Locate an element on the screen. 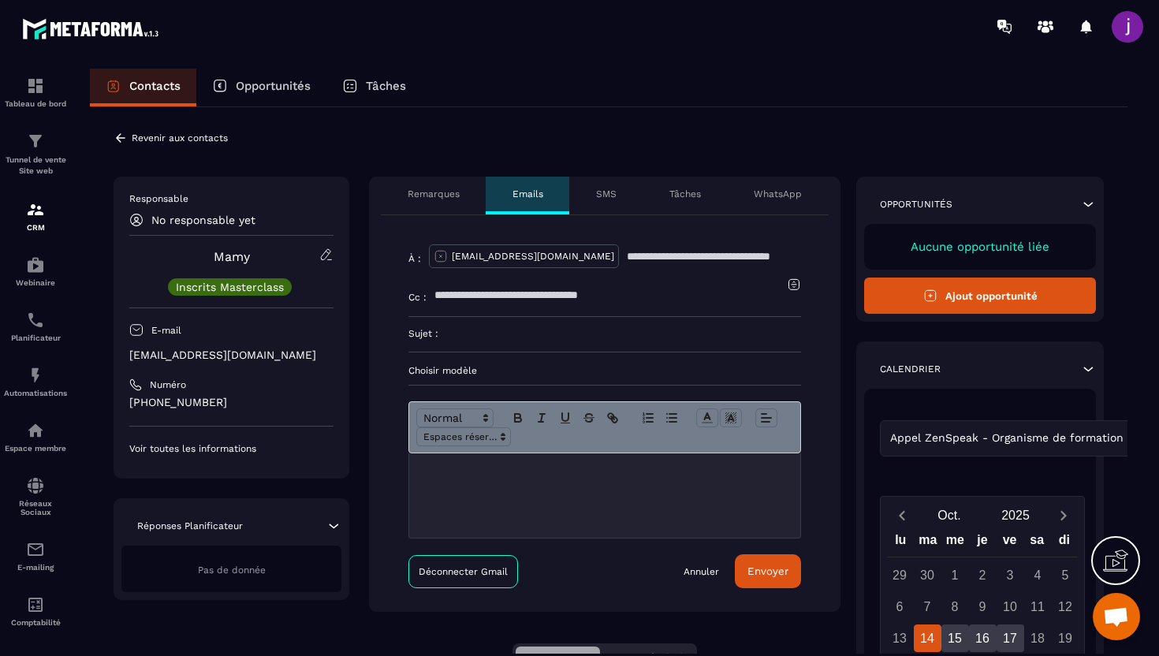 Image resolution: width=1159 pixels, height=656 pixels. div: 16 is located at coordinates (983, 638).